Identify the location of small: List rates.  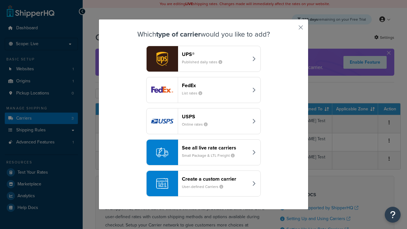
(195, 93).